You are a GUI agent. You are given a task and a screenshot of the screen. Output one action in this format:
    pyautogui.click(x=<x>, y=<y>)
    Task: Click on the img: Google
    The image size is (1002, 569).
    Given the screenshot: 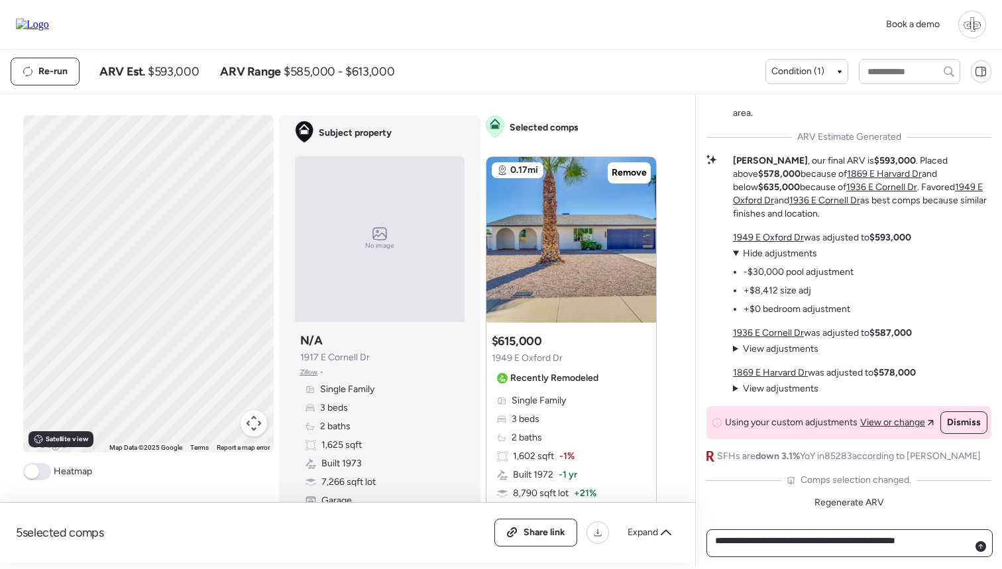 What is the action you would take?
    pyautogui.click(x=48, y=444)
    